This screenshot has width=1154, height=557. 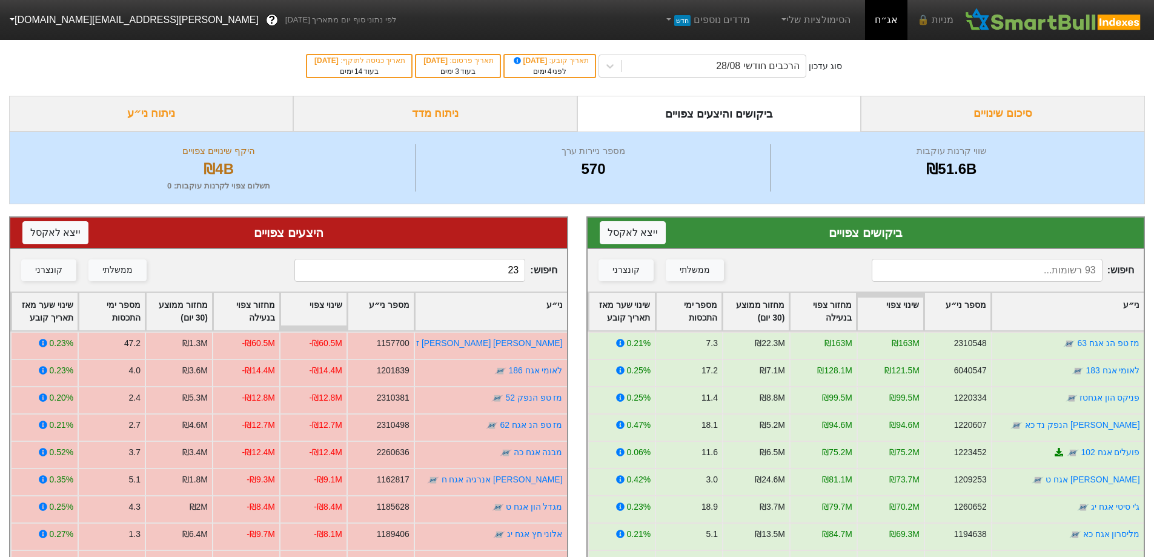 What do you see at coordinates (61, 397) in the screenshot?
I see `div: 0.20%` at bounding box center [61, 397].